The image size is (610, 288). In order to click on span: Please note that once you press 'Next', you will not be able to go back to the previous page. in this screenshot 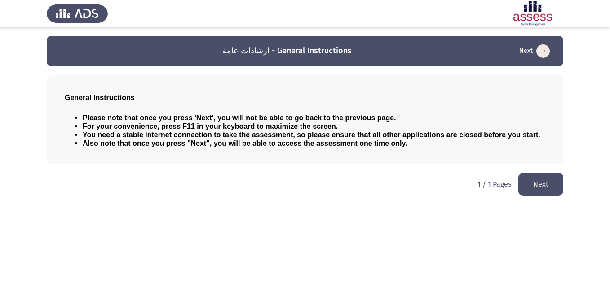, I will do `click(239, 118)`.